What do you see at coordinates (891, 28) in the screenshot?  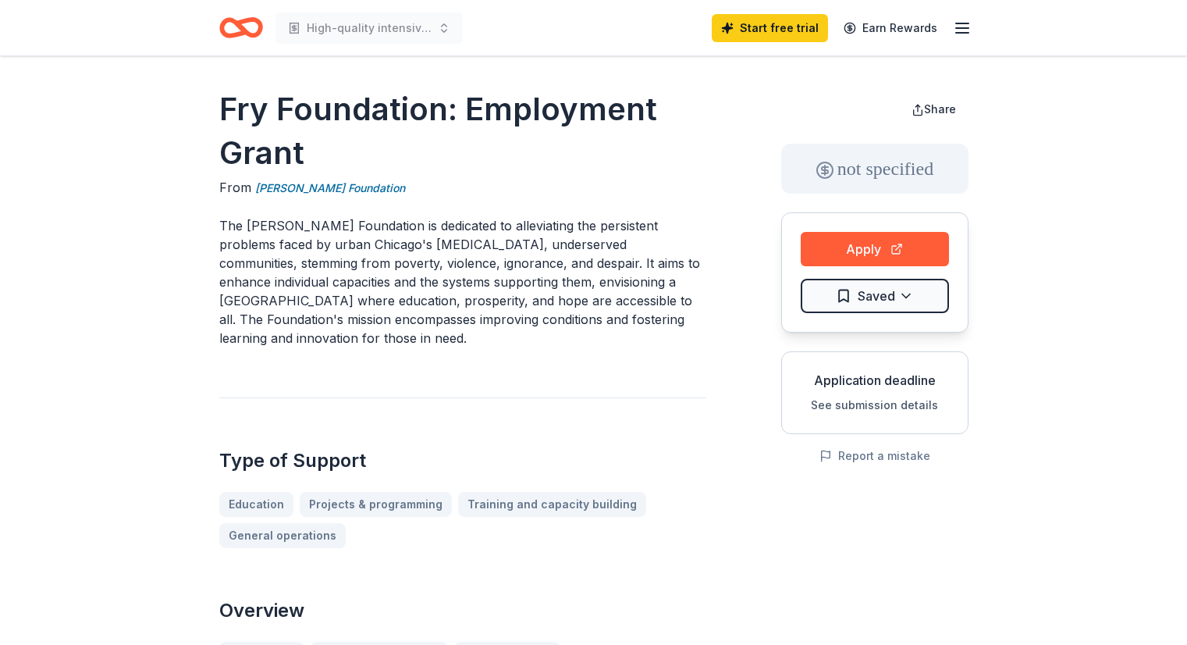 I see `a: Earn Rewards` at bounding box center [891, 28].